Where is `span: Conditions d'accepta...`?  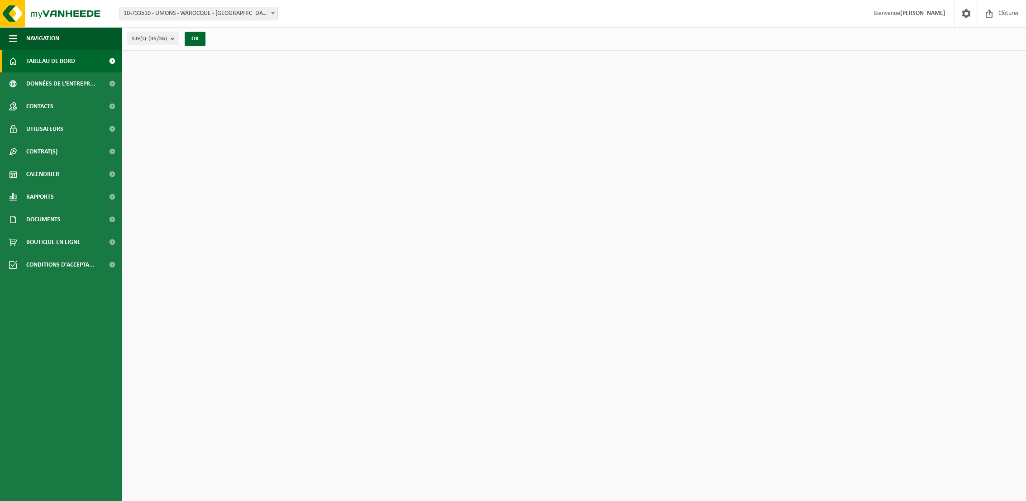
span: Conditions d'accepta... is located at coordinates (60, 265).